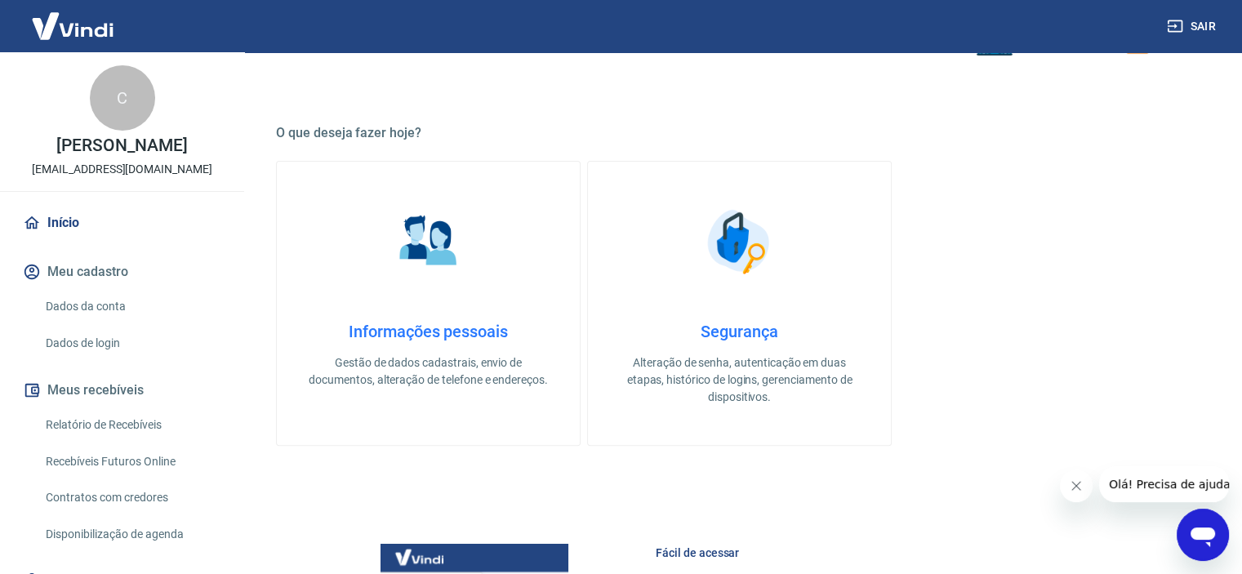 The height and width of the screenshot is (574, 1242). I want to click on img: Segurança, so click(740, 242).